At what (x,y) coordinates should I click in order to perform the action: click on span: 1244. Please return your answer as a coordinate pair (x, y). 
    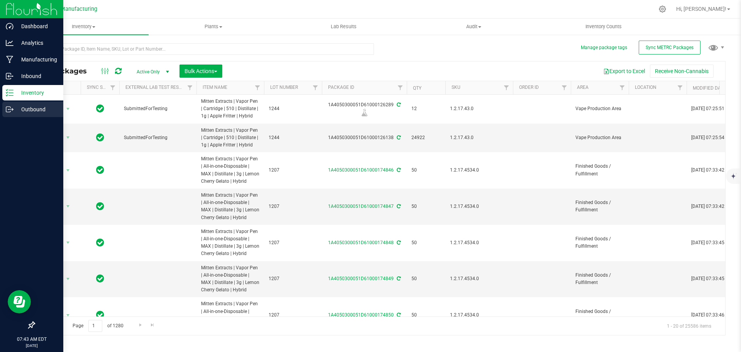
    Looking at the image, I should click on (293, 137).